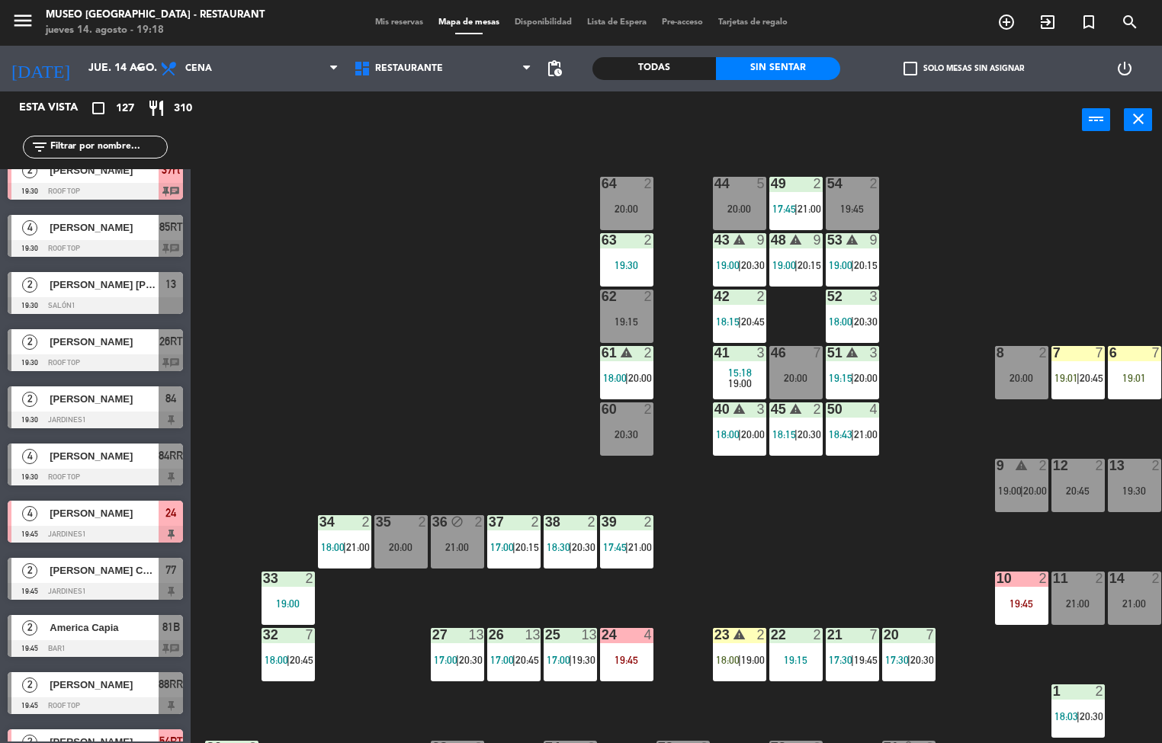  Describe the element at coordinates (583, 660) in the screenshot. I see `span: 19:30` at that location.